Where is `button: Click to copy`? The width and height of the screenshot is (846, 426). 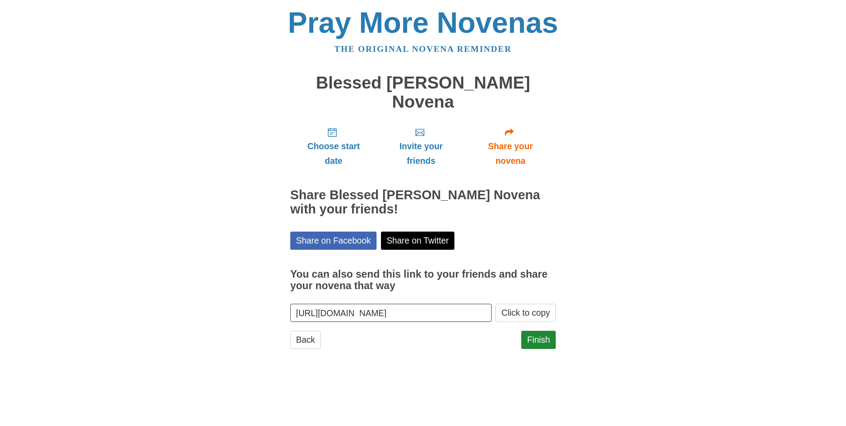
button: Click to copy is located at coordinates (526, 312).